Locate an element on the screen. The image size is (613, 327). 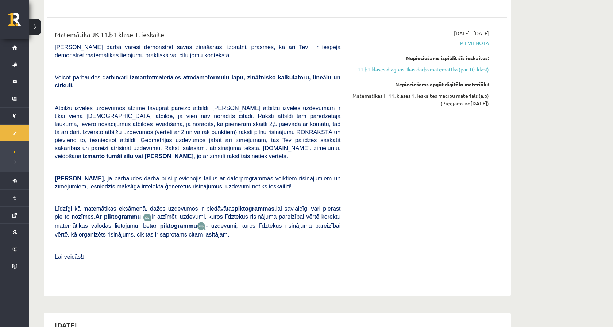
b: vari izmantot is located at coordinates (136, 77).